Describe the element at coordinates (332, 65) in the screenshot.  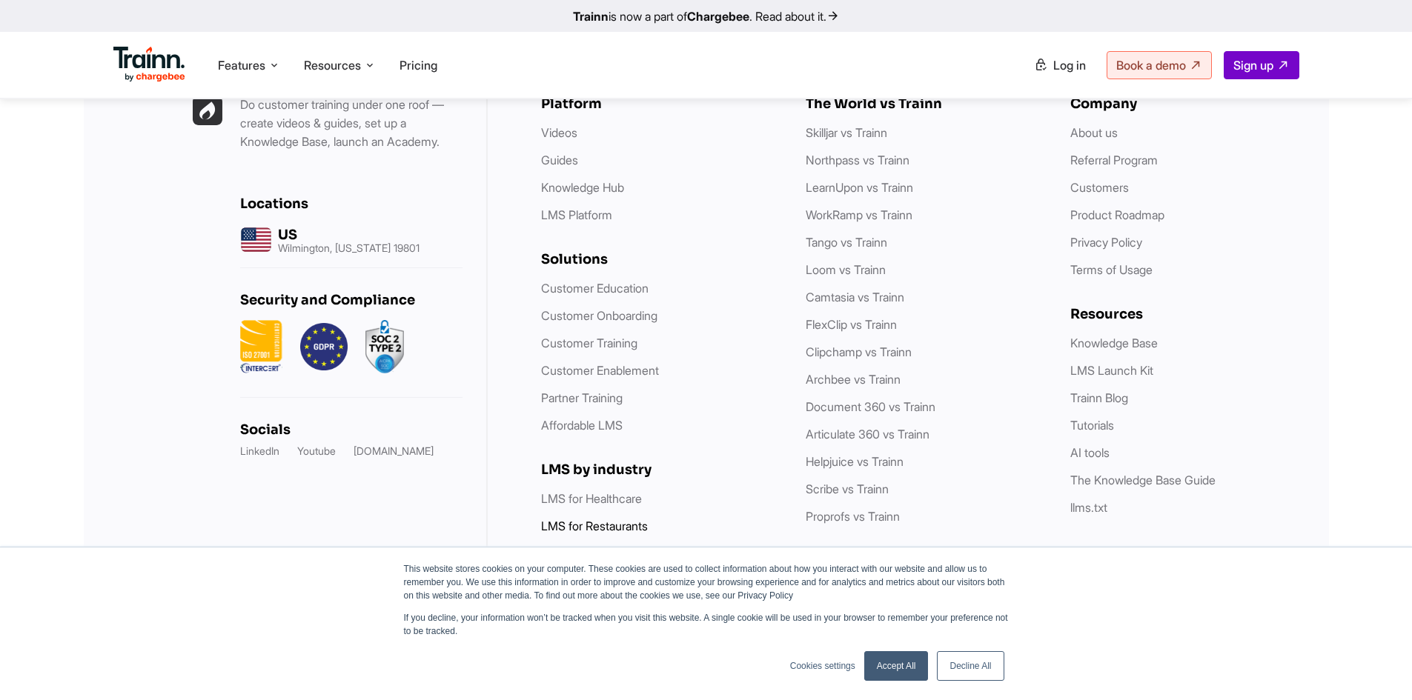
I see `span: Resources` at that location.